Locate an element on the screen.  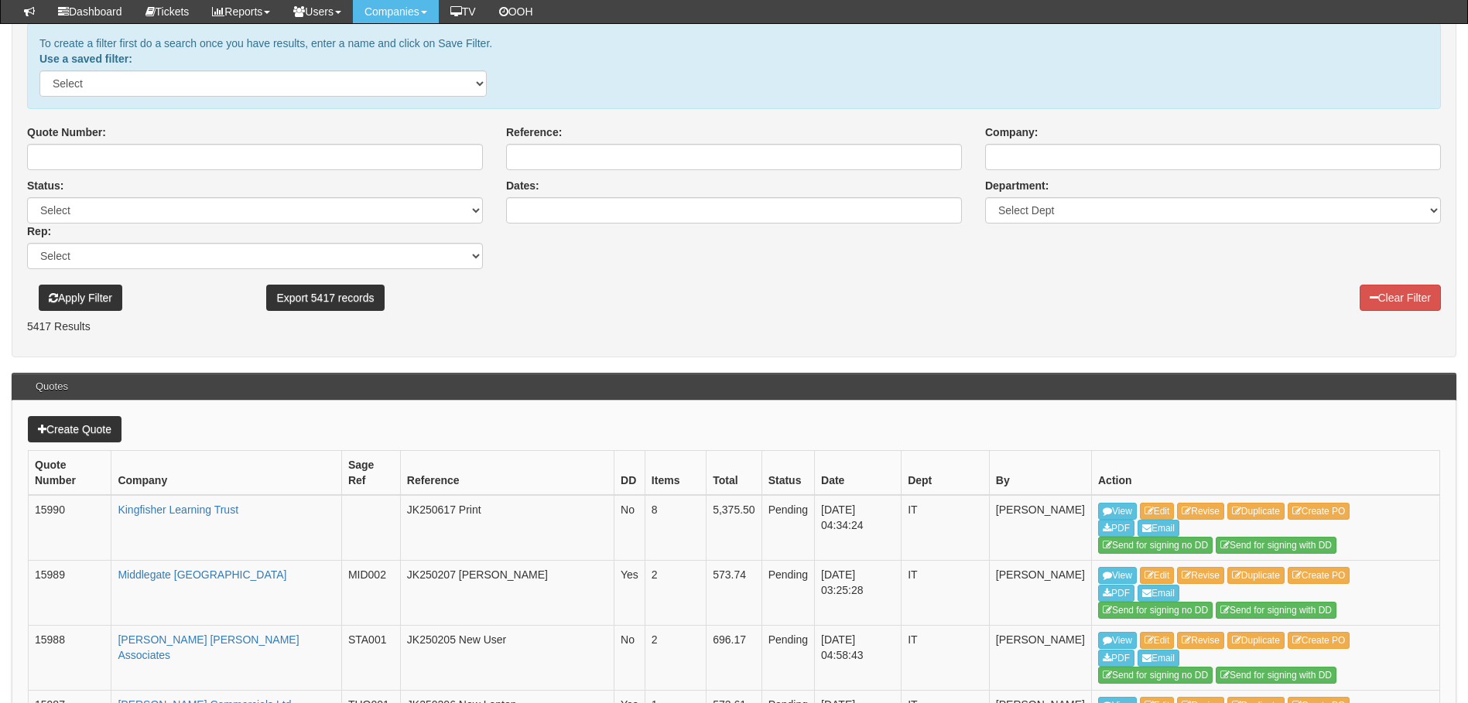
td: 15988 is located at coordinates (70, 659).